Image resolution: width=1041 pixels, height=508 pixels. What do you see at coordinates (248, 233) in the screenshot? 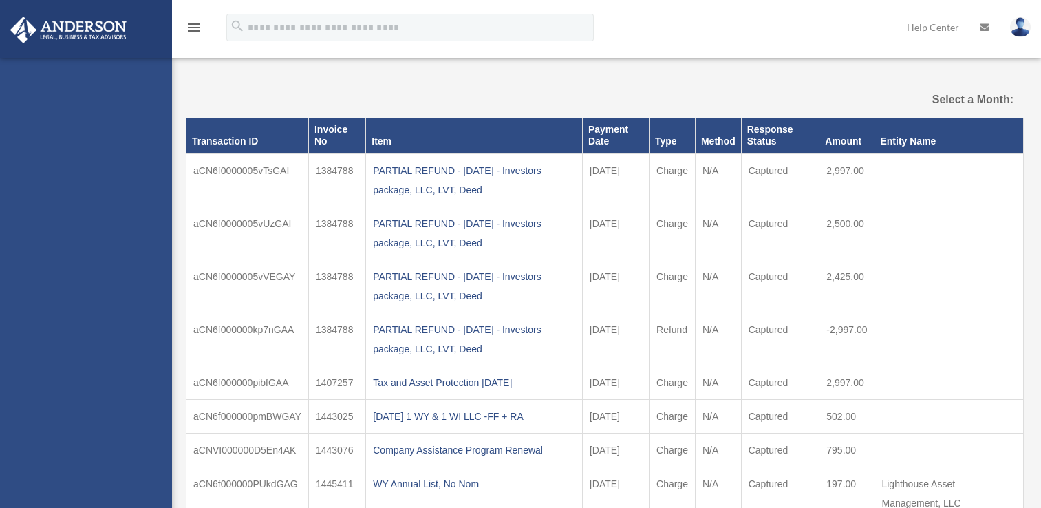
I see `td: aCN6f0000005vUzGAI` at bounding box center [248, 233].